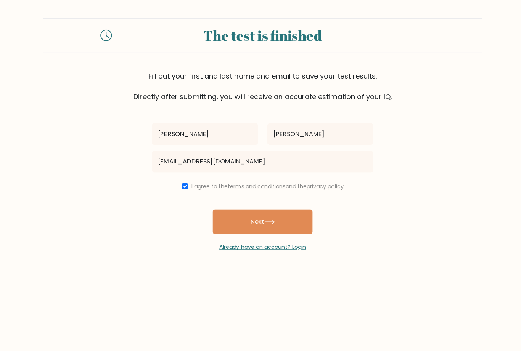 The height and width of the screenshot is (351, 521). Describe the element at coordinates (203, 133) in the screenshot. I see `input: First name` at that location.